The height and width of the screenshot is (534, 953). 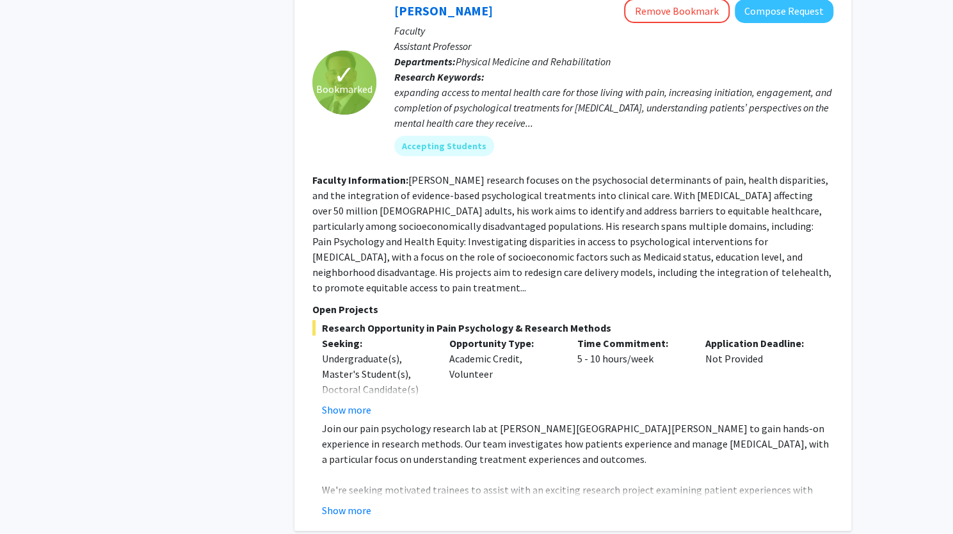 I want to click on p: Opportunity Type:, so click(x=504, y=343).